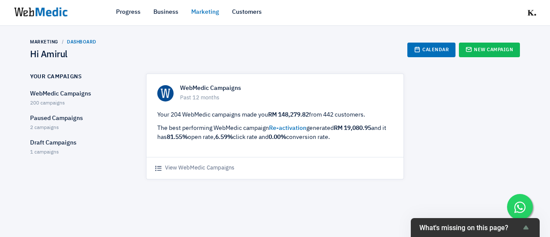 The height and width of the screenshot is (237, 550). I want to click on strong: 0.00%, so click(277, 137).